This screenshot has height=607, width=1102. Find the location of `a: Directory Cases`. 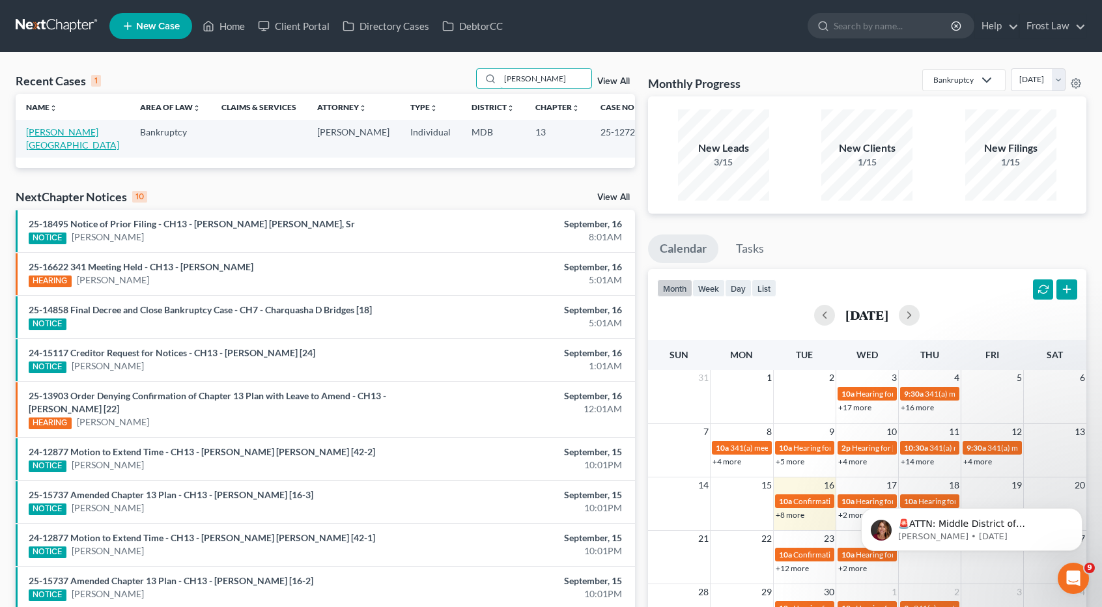

a: Directory Cases is located at coordinates (385, 26).